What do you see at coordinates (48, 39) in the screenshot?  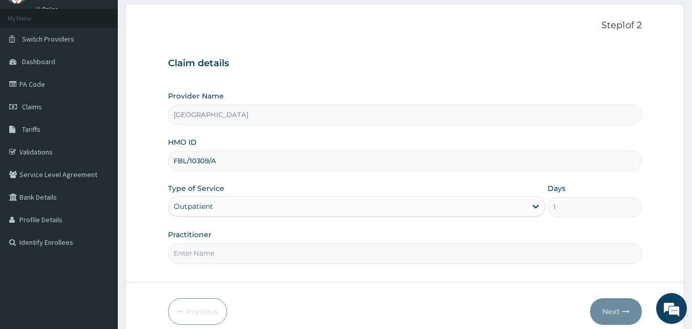 I see `span: Switch Providers` at bounding box center [48, 39].